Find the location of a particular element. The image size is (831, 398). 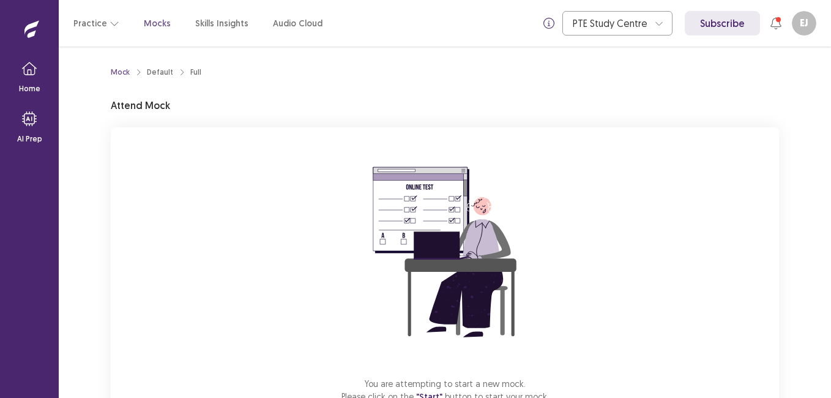

div: Full is located at coordinates (196, 72).